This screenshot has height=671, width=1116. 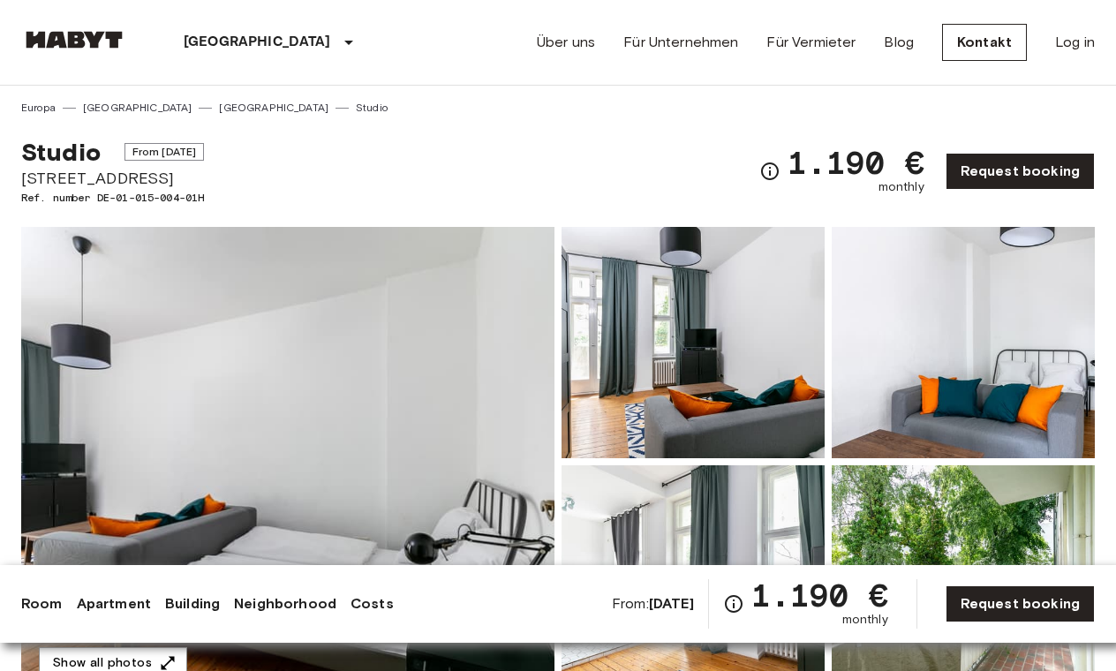 I want to click on a: Studio, so click(x=372, y=108).